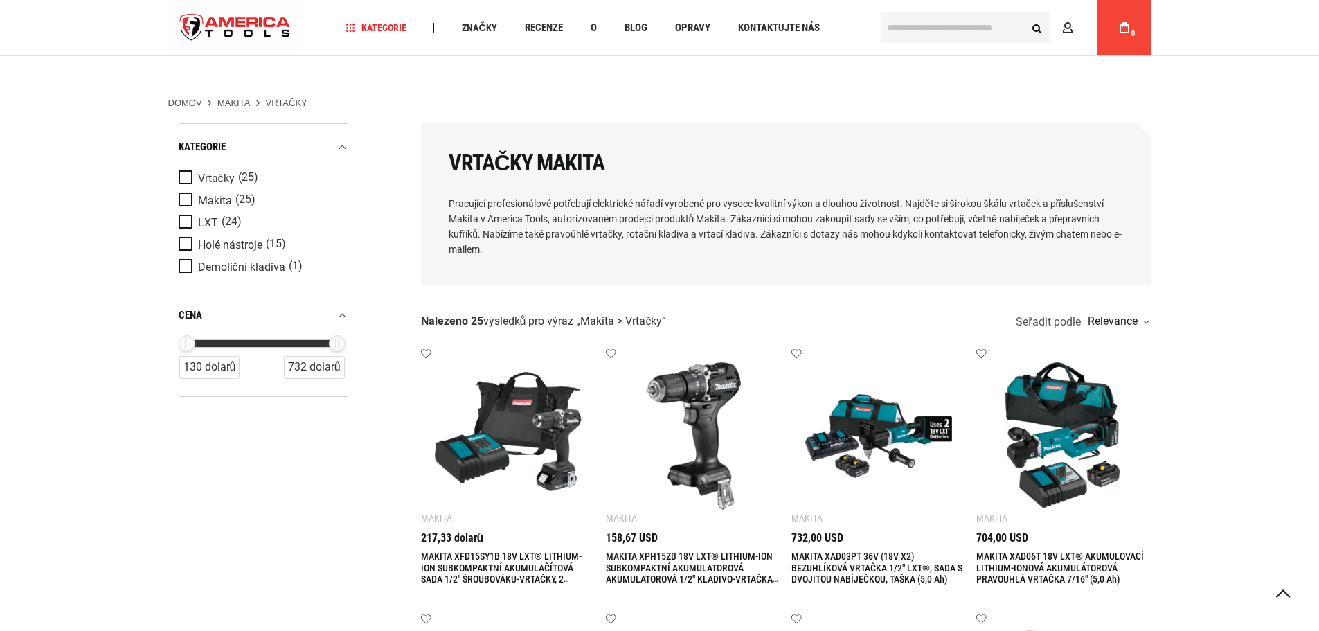 Image resolution: width=1319 pixels, height=631 pixels. Describe the element at coordinates (262, 267) in the screenshot. I see `a: Demoliční kladiva (1)` at that location.